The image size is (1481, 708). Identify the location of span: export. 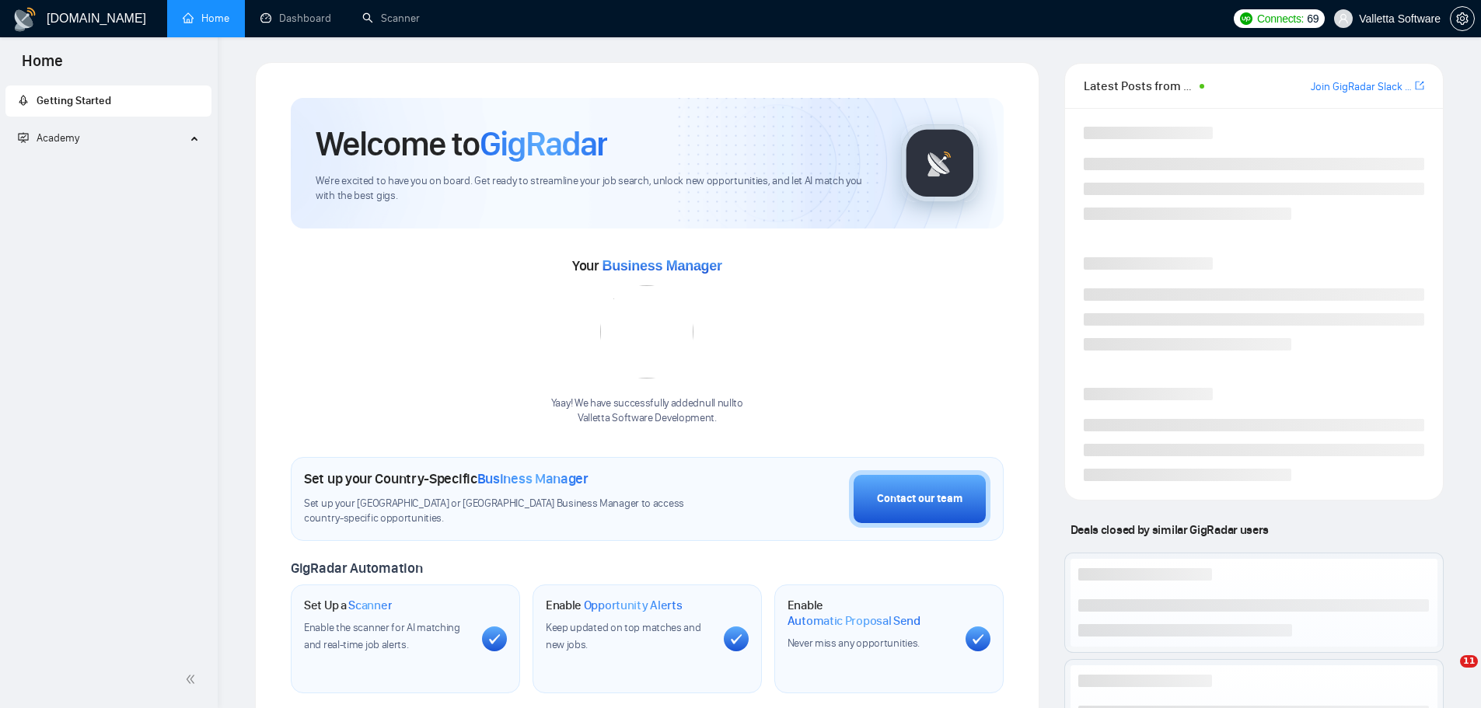
(1419, 85).